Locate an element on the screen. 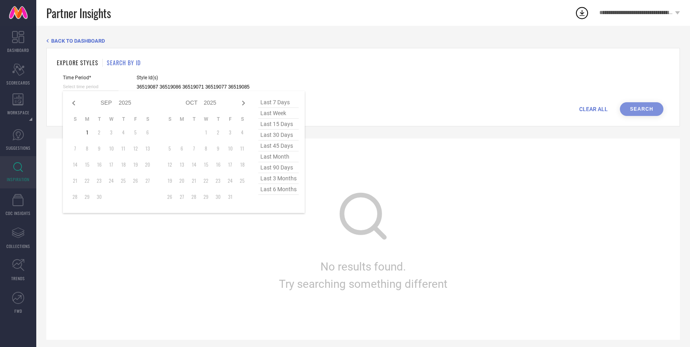 The width and height of the screenshot is (690, 347). h1: SEARCH BY ID is located at coordinates (124, 62).